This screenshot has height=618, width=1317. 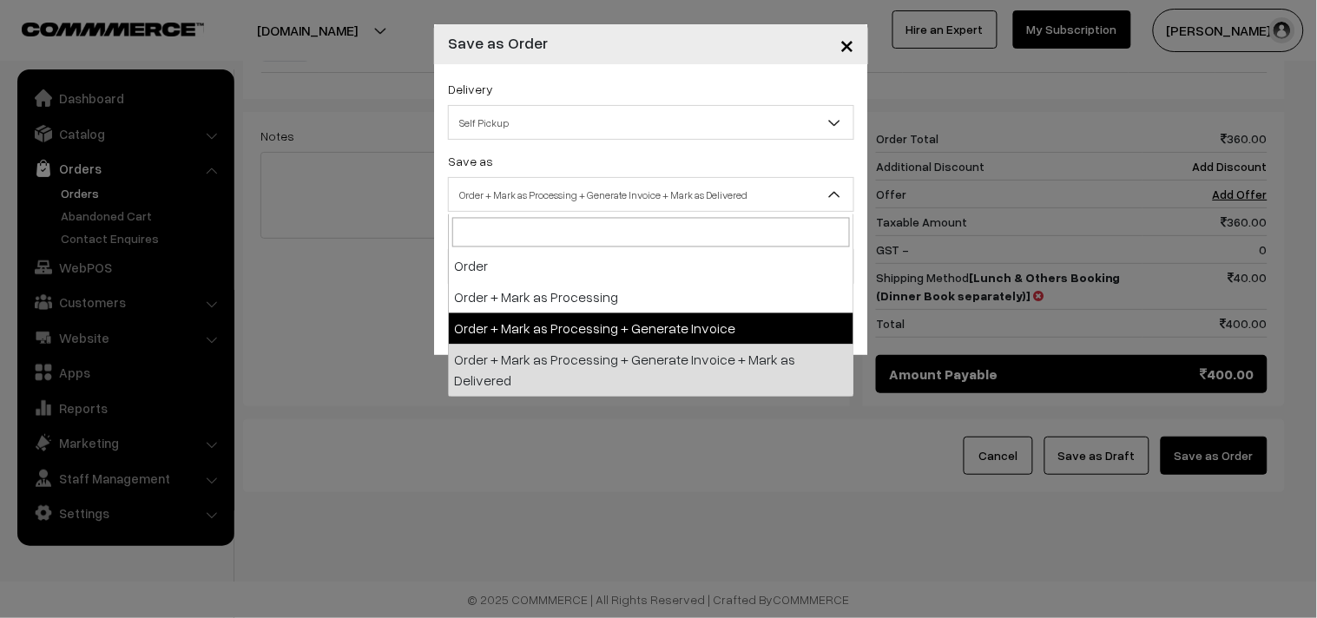 I want to click on label: Delivery, so click(x=471, y=89).